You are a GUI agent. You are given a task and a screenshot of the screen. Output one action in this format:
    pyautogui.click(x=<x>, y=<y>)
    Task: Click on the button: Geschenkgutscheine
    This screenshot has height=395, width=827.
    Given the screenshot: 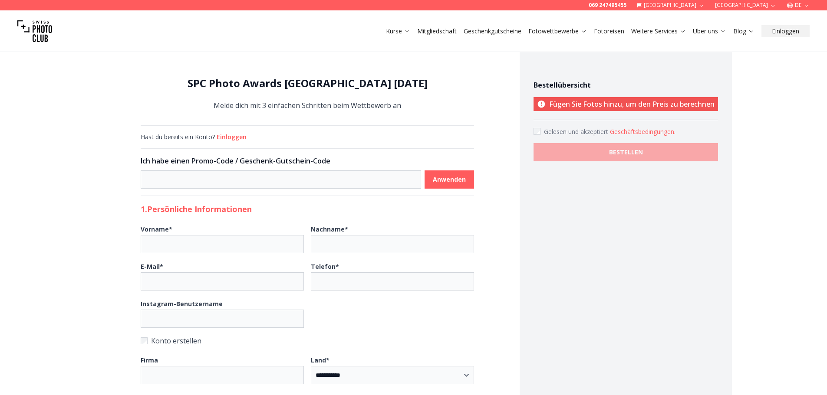 What is the action you would take?
    pyautogui.click(x=492, y=31)
    